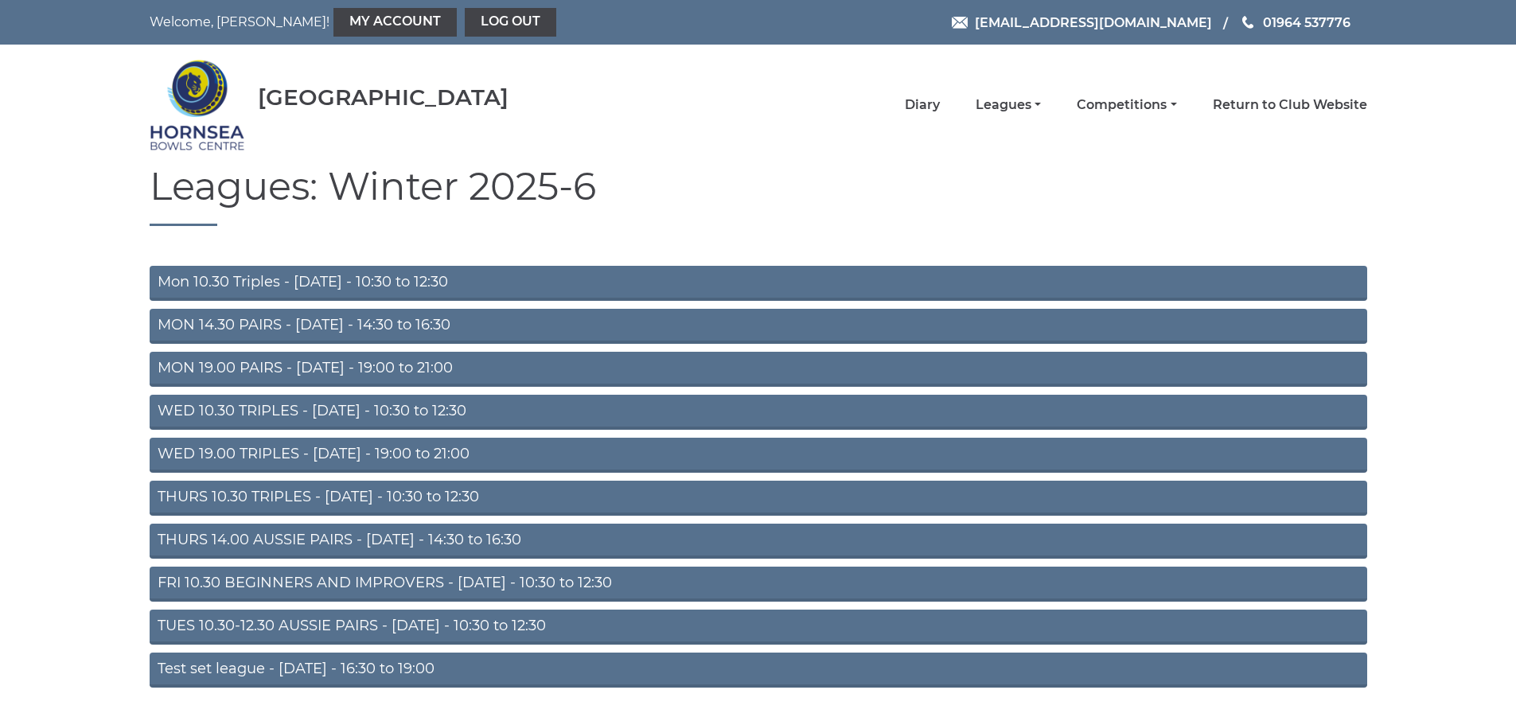 This screenshot has height=725, width=1516. I want to click on a: Competitions, so click(1126, 105).